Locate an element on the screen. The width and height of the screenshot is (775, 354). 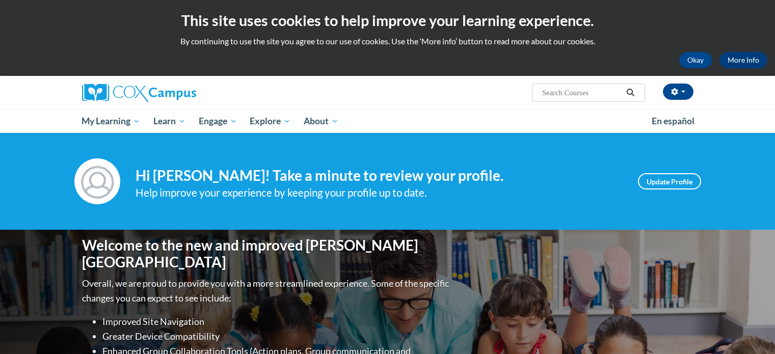
span: En español is located at coordinates (673, 121).